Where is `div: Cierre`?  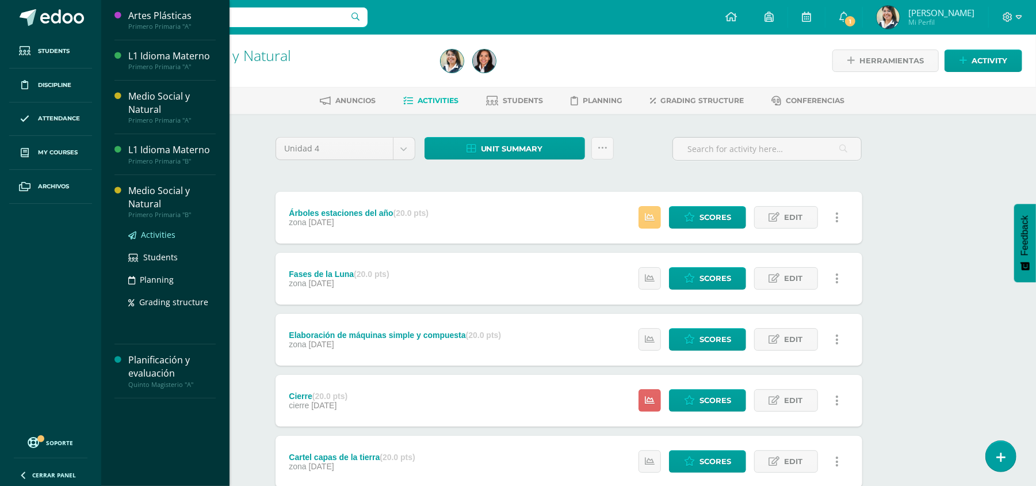
div: Cierre is located at coordinates (318, 396).